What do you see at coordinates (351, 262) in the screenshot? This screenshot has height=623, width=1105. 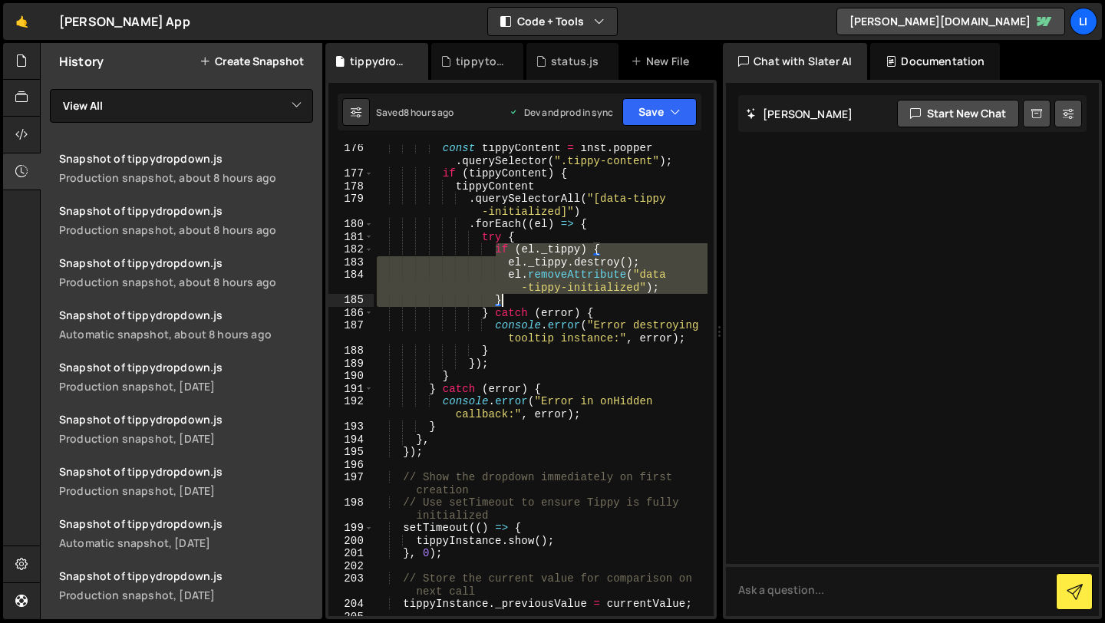 I see `div: 183` at bounding box center [351, 262].